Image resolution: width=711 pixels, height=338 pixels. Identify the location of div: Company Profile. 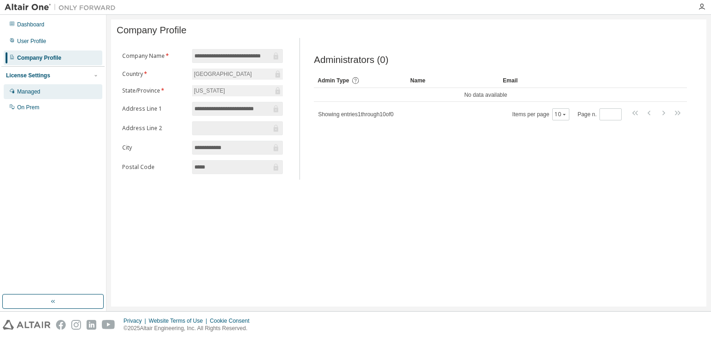
(39, 58).